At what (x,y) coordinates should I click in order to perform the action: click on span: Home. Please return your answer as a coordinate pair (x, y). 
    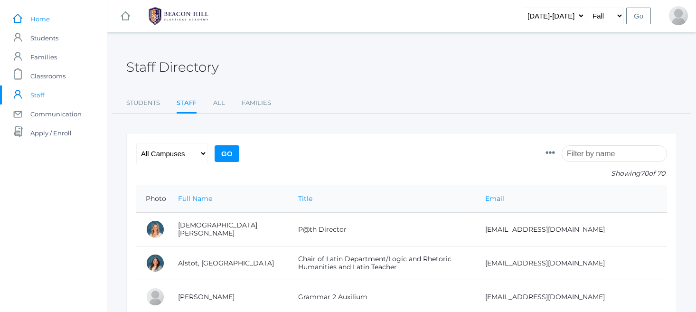
    Looking at the image, I should click on (40, 19).